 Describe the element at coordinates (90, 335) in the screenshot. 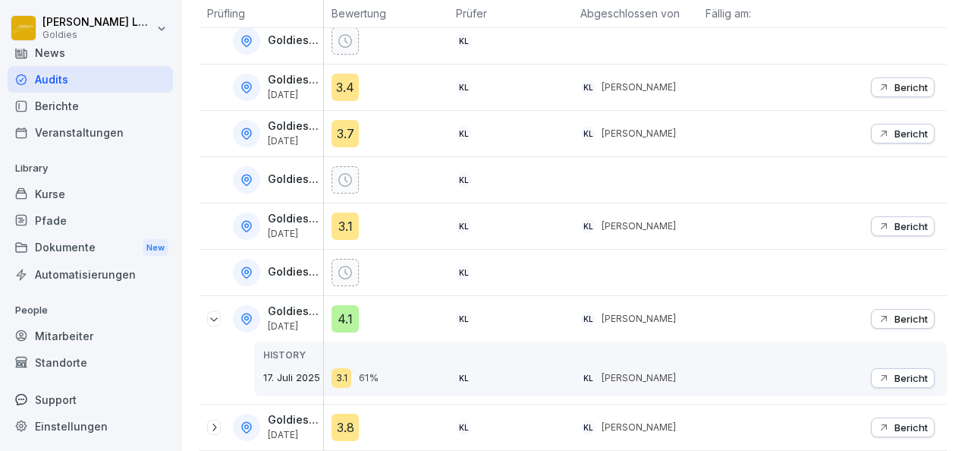

I see `div: Mitarbeiter` at that location.